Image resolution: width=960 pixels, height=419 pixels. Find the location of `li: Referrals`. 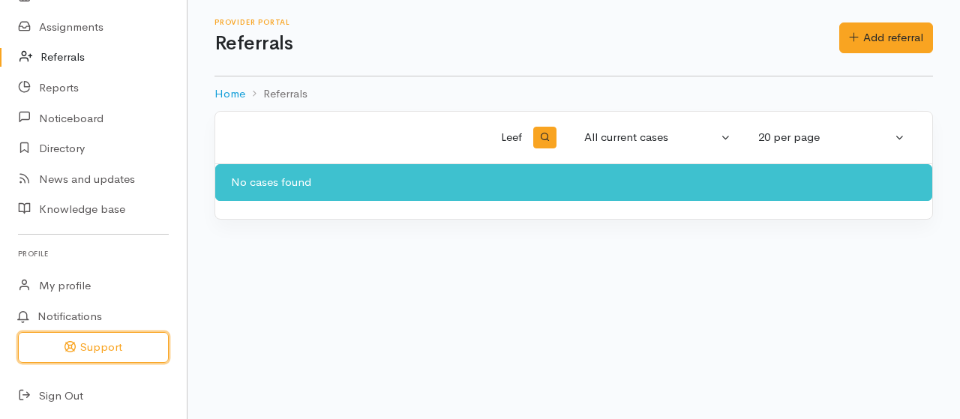

li: Referrals is located at coordinates (276, 94).